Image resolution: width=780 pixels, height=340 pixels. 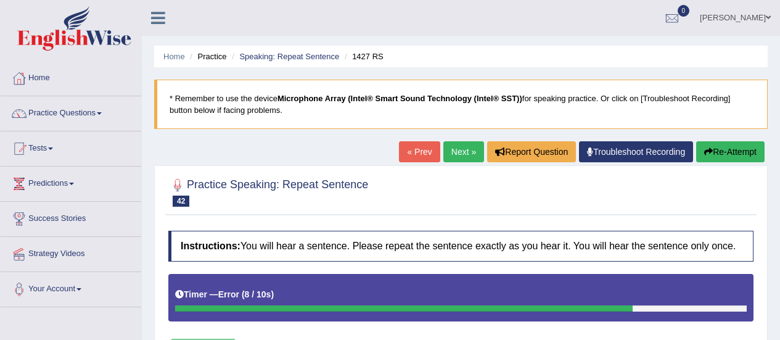 What do you see at coordinates (363, 56) in the screenshot?
I see `li: 1427 RS` at bounding box center [363, 56].